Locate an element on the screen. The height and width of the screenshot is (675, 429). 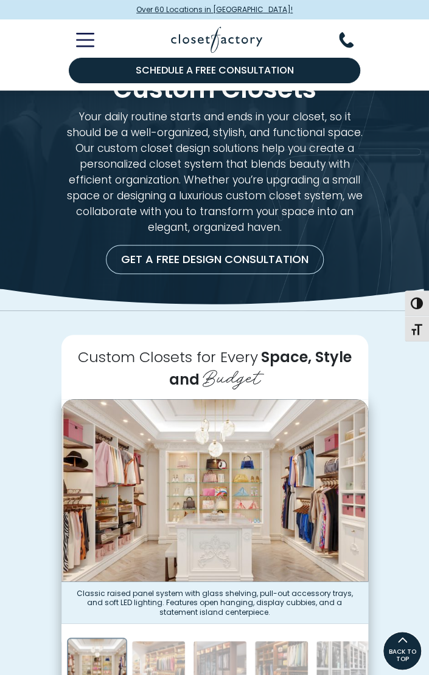
button: Toggle High Contrast is located at coordinates (416, 303).